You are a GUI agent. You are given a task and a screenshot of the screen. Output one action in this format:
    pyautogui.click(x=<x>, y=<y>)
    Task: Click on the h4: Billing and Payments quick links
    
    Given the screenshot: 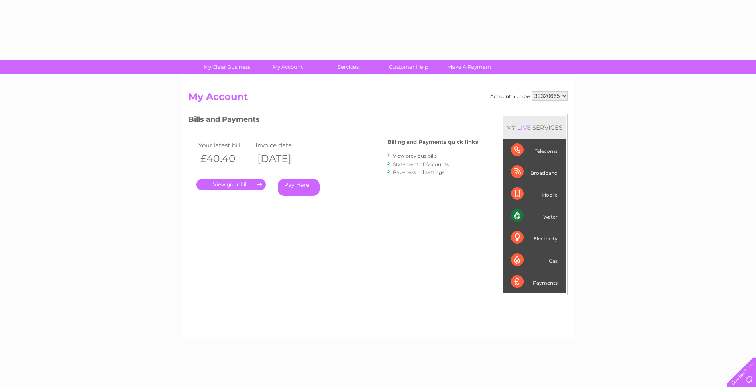 What is the action you would take?
    pyautogui.click(x=433, y=142)
    